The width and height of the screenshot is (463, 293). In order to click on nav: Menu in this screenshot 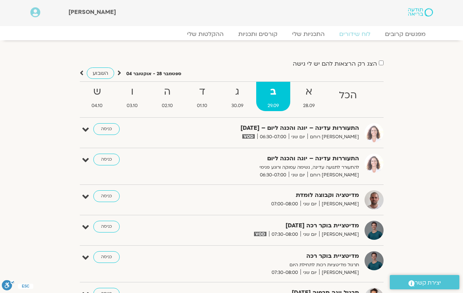, I will do `click(232, 34)`.